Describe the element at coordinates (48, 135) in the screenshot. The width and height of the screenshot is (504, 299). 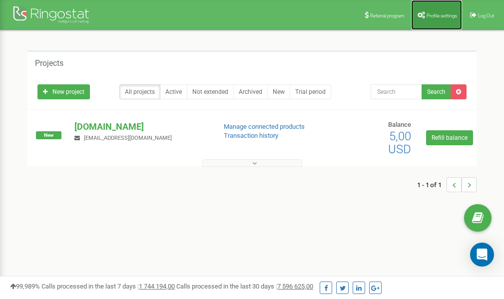
I see `span: New` at that location.